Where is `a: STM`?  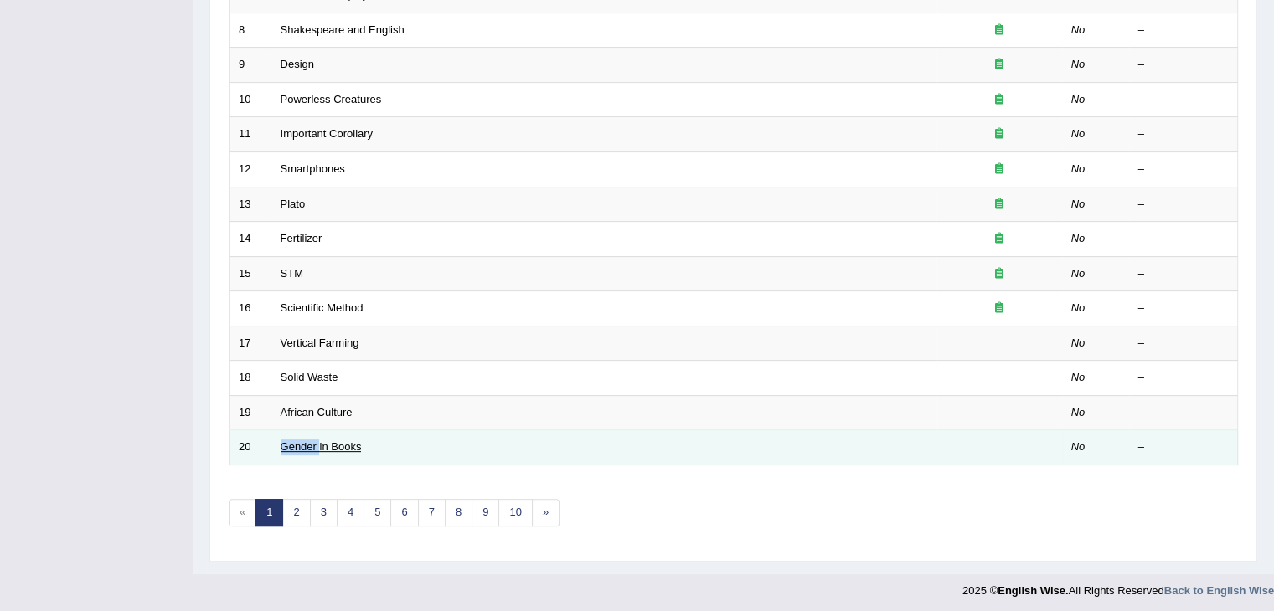
a: STM is located at coordinates (291, 273).